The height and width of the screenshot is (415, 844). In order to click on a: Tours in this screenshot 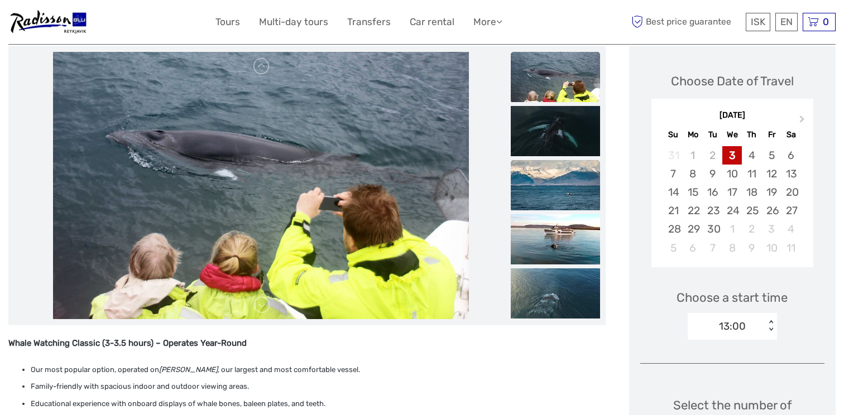, I will do `click(228, 22)`.